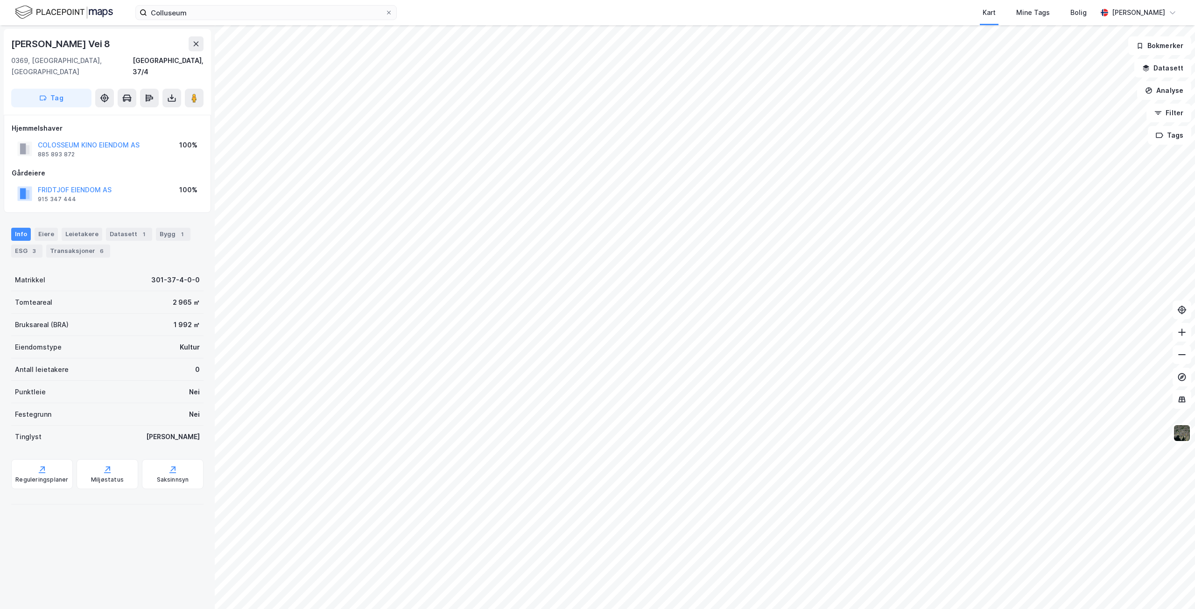  I want to click on div: Gårdeiere, so click(107, 173).